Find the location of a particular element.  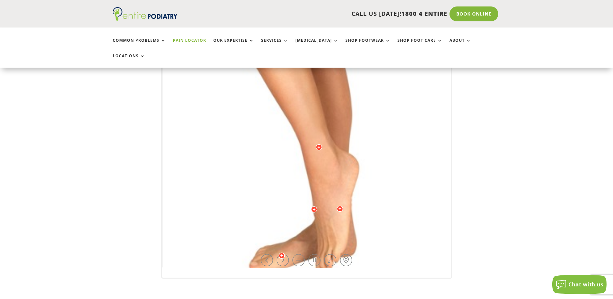

span: 1800 4 ENTIRE is located at coordinates (424, 14).